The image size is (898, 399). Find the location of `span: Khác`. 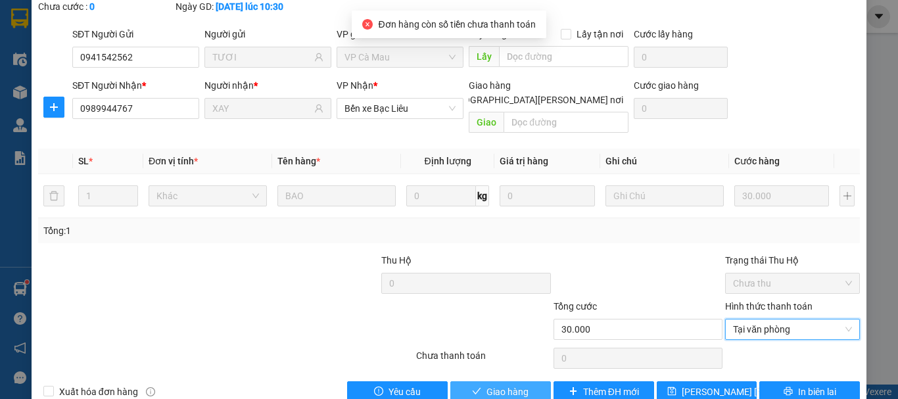

span: Khác is located at coordinates (208, 196).